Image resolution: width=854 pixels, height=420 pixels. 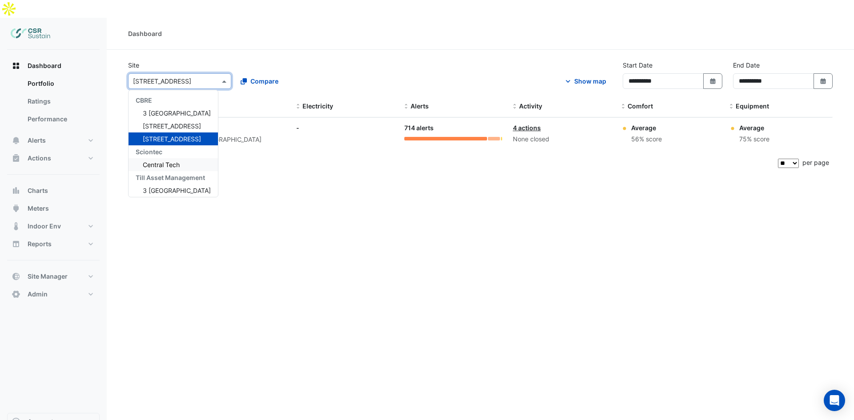 What do you see at coordinates (16, 66) in the screenshot?
I see `app-icon: Dashboard` at bounding box center [16, 66].